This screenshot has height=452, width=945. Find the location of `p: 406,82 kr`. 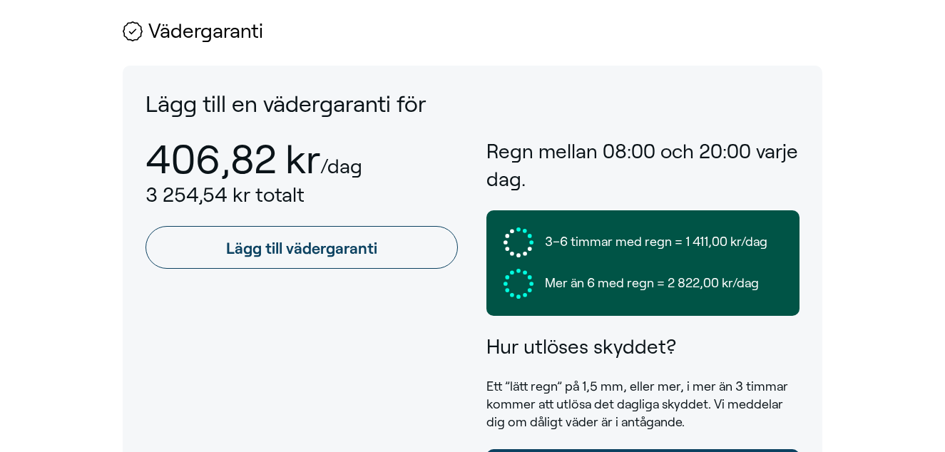

p: 406,82 kr is located at coordinates (232, 159).